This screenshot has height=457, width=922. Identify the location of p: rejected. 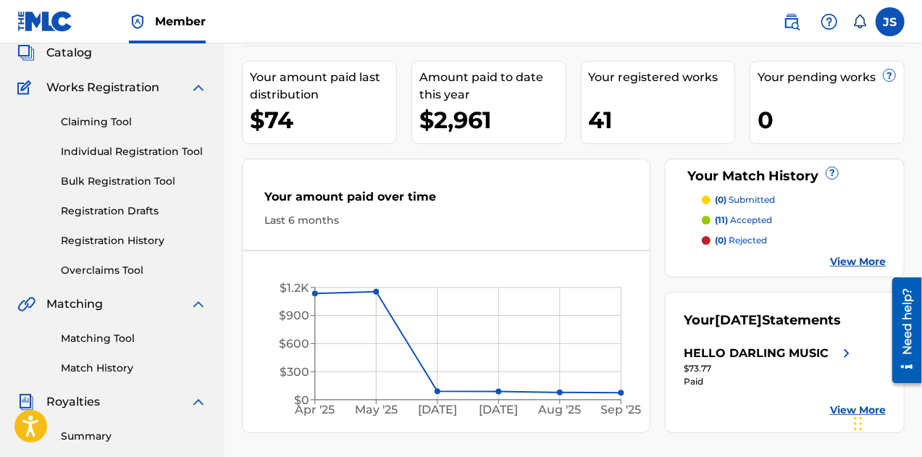
(741, 240).